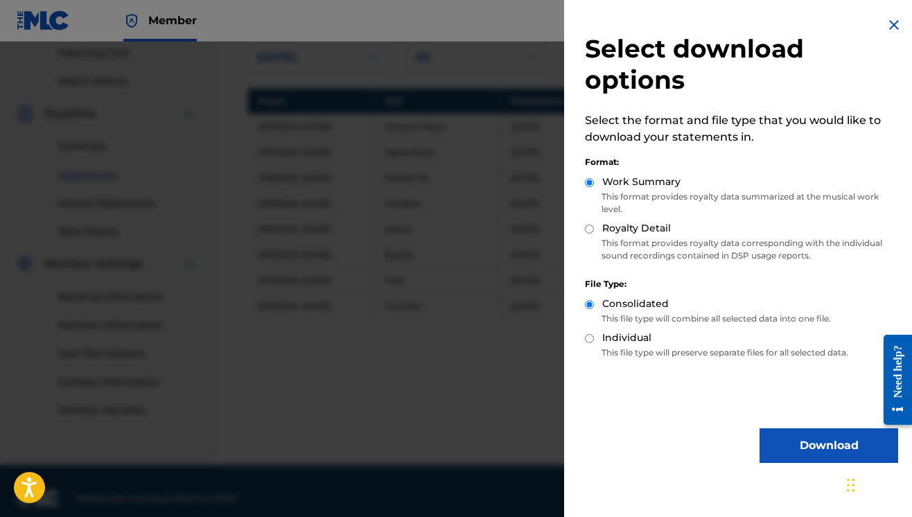 The height and width of the screenshot is (517, 912). What do you see at coordinates (635, 303) in the screenshot?
I see `label: Consolidated` at bounding box center [635, 303].